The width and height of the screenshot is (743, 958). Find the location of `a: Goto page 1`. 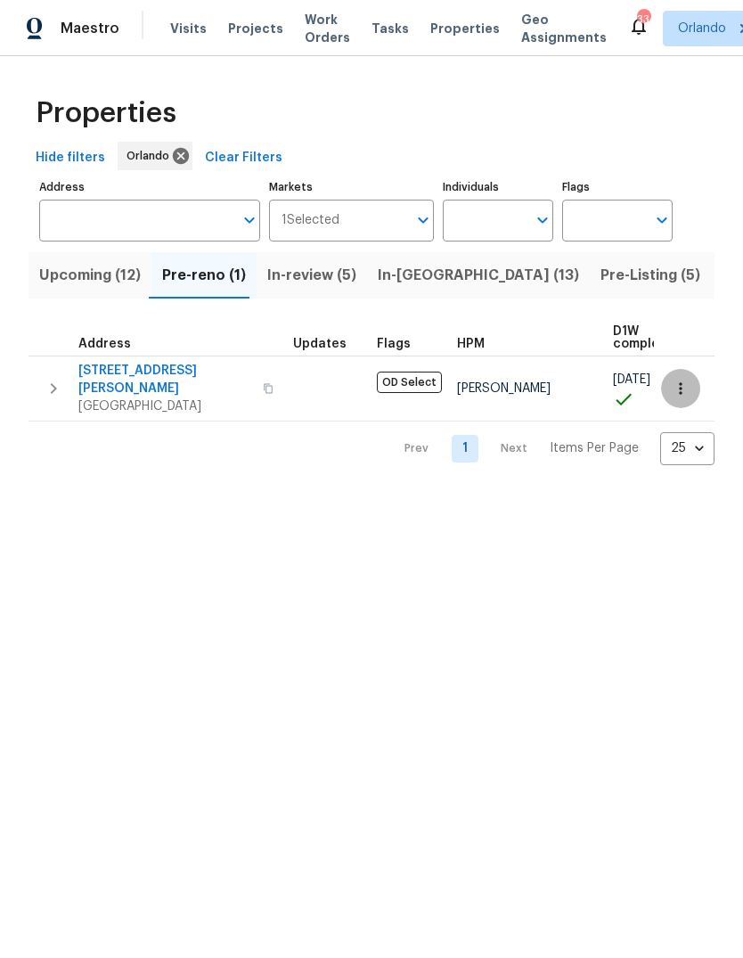

a: Goto page 1 is located at coordinates (465, 448).